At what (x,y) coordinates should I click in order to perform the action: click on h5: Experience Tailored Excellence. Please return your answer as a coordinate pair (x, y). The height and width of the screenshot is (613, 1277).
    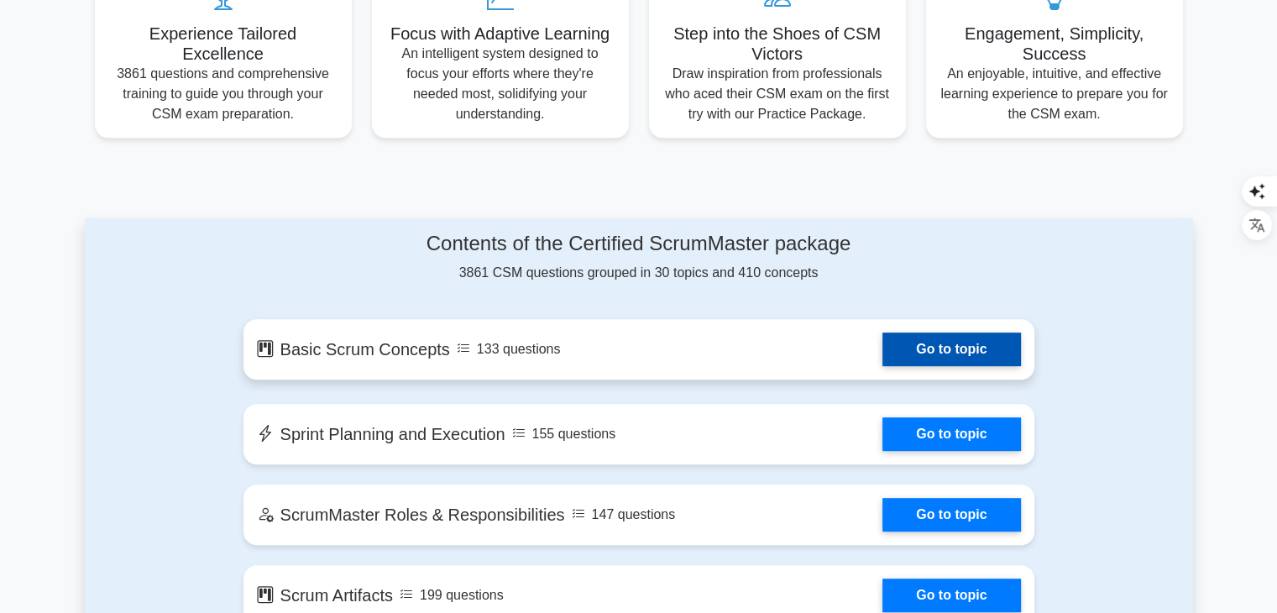
    Looking at the image, I should click on (223, 44).